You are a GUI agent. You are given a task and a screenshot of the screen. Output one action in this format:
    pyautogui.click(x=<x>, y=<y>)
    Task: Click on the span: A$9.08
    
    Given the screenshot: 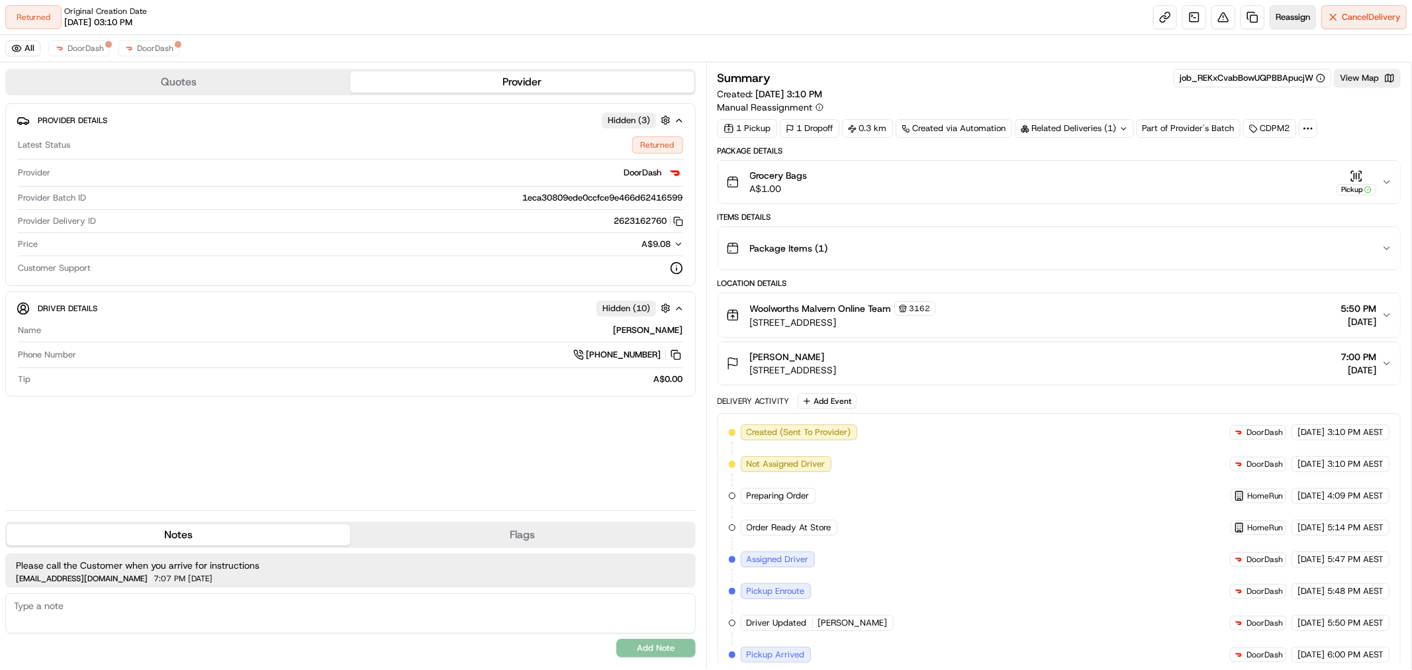 What is the action you would take?
    pyautogui.click(x=657, y=244)
    